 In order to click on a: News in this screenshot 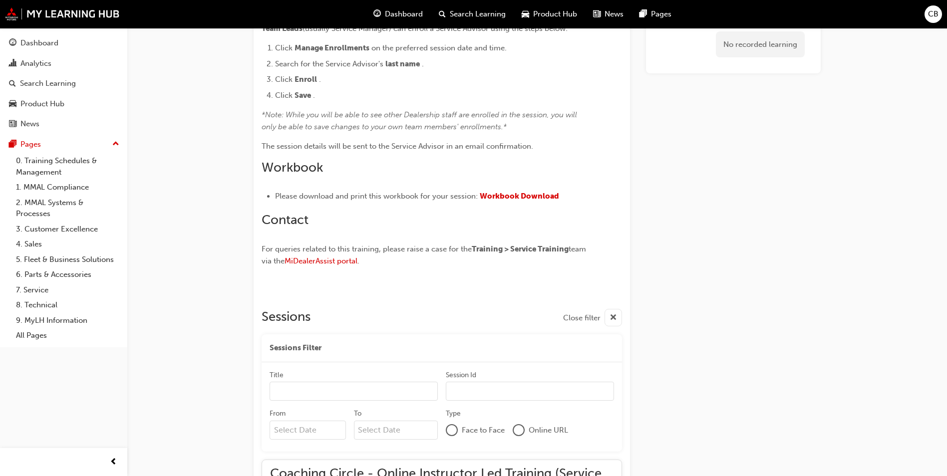, I will do `click(63, 124)`.